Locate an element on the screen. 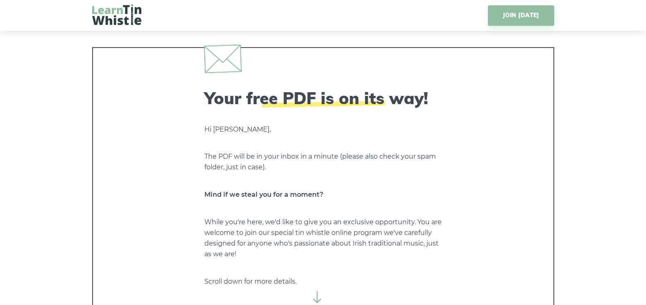 The height and width of the screenshot is (305, 646). p: The PDF will be in your inbox in a minute (please also check your spam folder, just in case). is located at coordinates (323, 162).